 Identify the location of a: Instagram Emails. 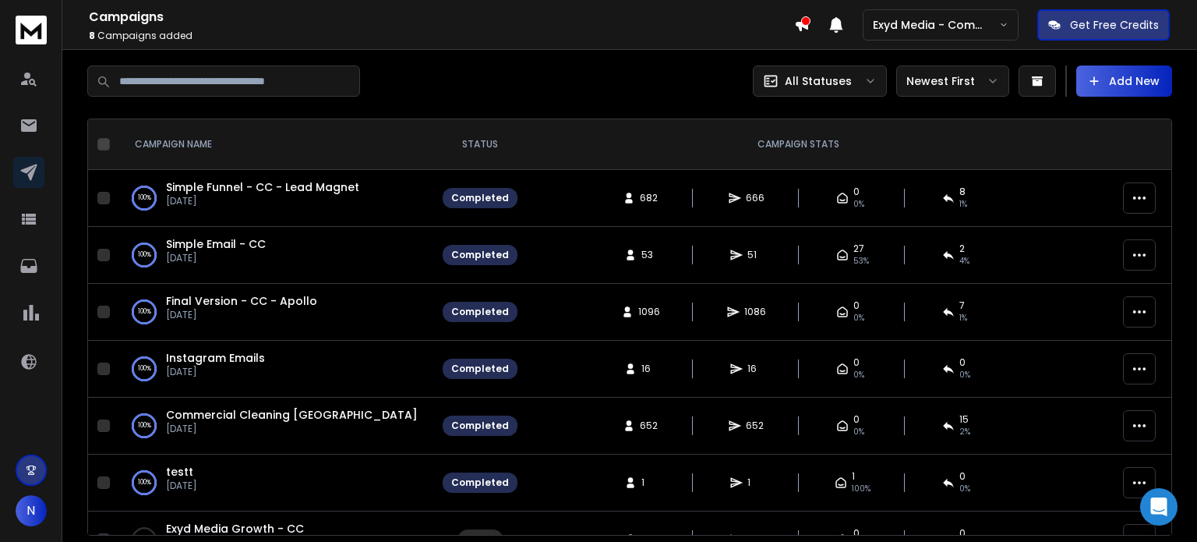
(215, 358).